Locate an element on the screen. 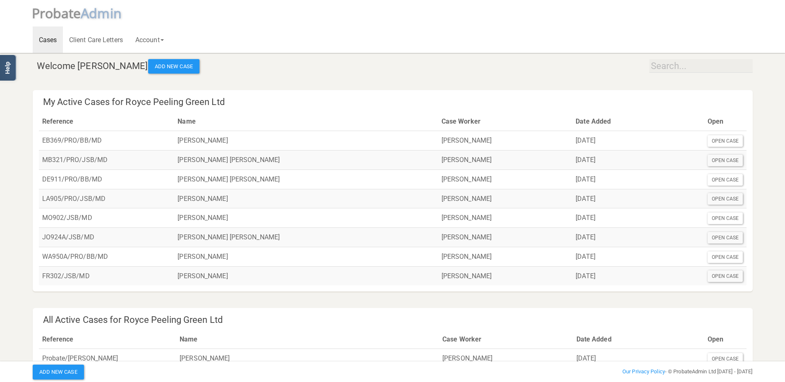  a: Cases is located at coordinates (48, 40).